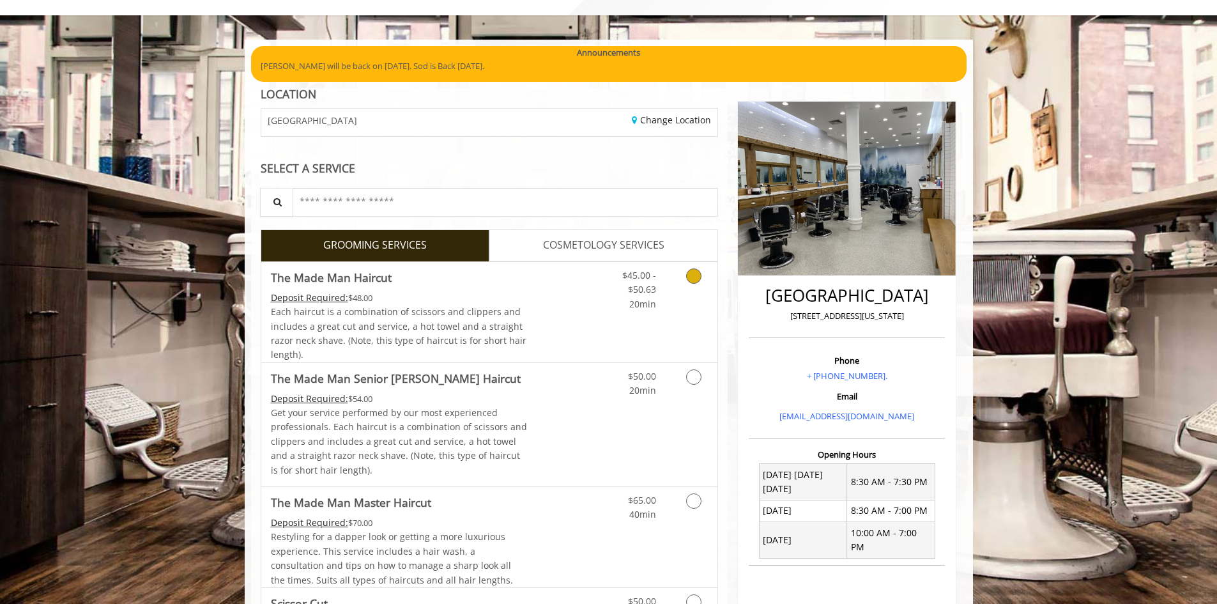 Image resolution: width=1217 pixels, height=604 pixels. I want to click on span: COSMETOLOGY SERVICES, so click(604, 245).